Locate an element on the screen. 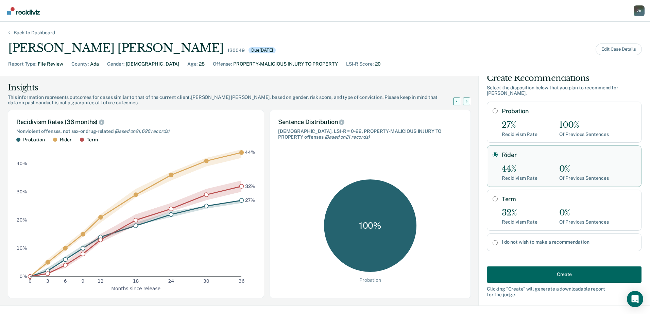 Image resolution: width=650 pixels, height=314 pixels. text: 32% is located at coordinates (250, 186).